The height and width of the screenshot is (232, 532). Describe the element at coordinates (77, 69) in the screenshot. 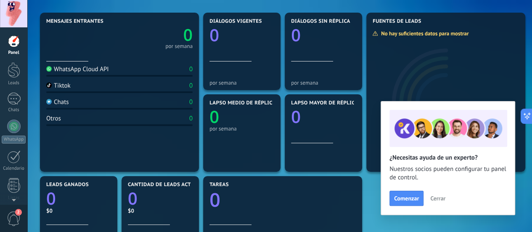

I see `div: WhatsApp Cloud API` at that location.